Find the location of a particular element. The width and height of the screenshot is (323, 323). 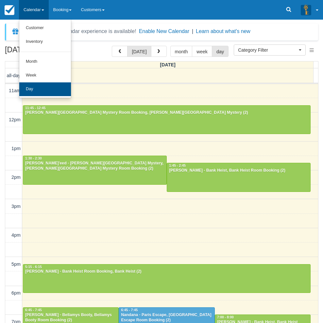

button: week is located at coordinates (202, 51).